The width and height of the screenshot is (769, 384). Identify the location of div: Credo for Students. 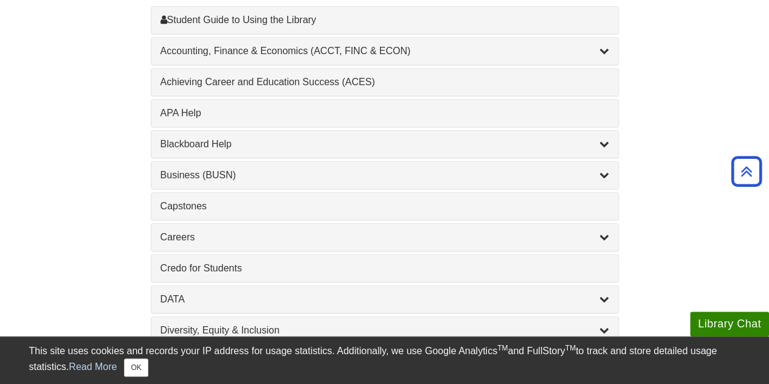
(385, 268).